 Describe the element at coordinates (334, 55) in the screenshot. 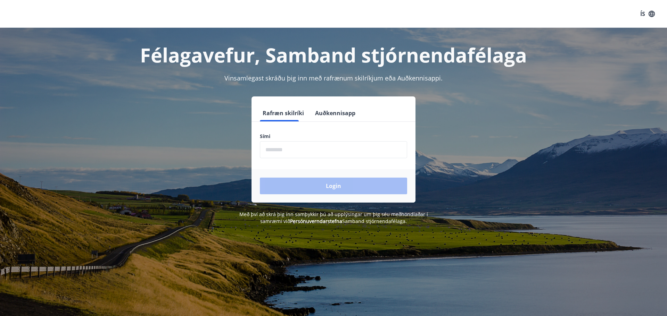

I see `h1: Félagavefur, Samband stjórnendafélaga` at that location.